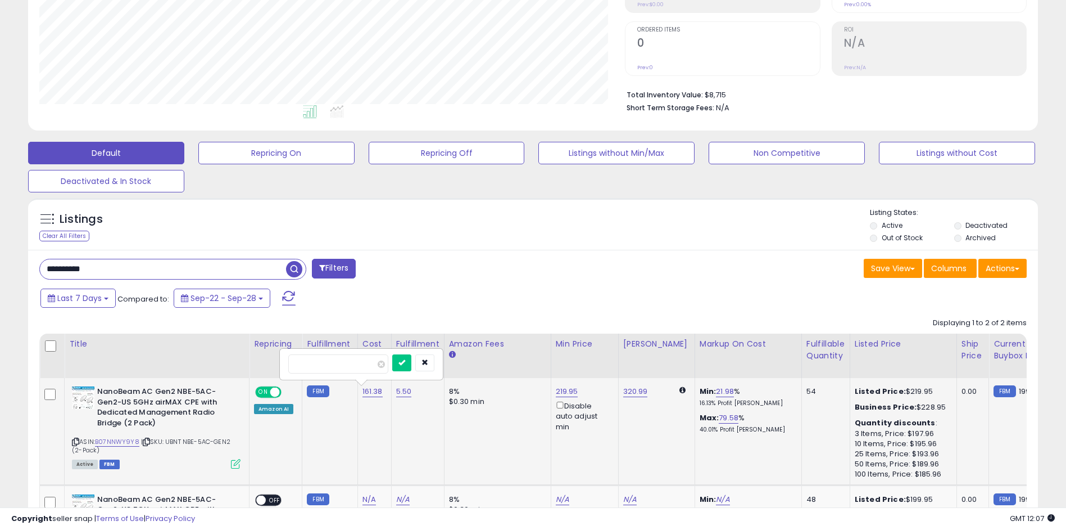 This screenshot has height=530, width=1066. Describe the element at coordinates (902, 237) in the screenshot. I see `label: Out of Stock` at that location.